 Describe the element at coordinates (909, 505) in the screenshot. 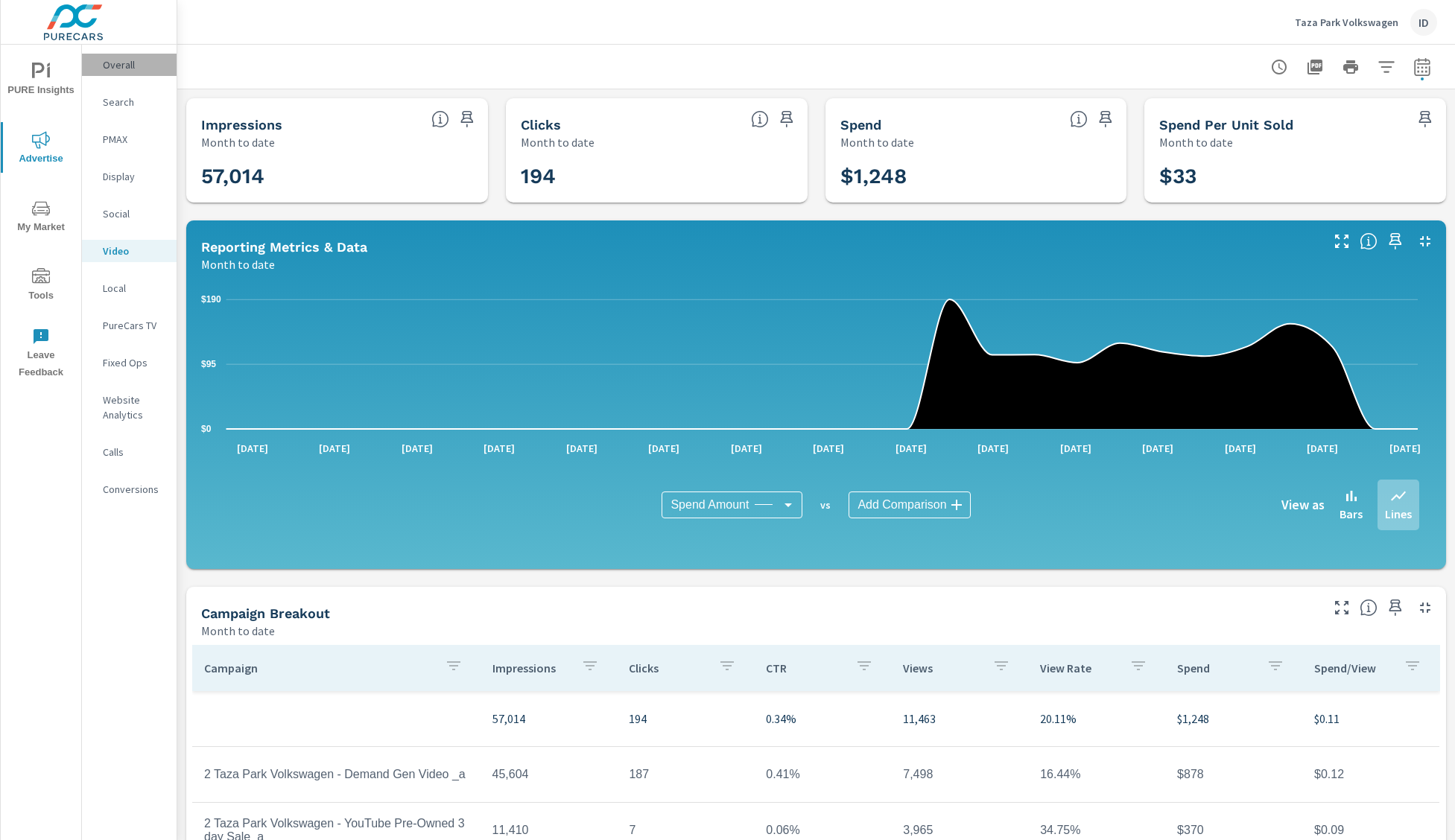

I see `div: Add Comparison` at that location.